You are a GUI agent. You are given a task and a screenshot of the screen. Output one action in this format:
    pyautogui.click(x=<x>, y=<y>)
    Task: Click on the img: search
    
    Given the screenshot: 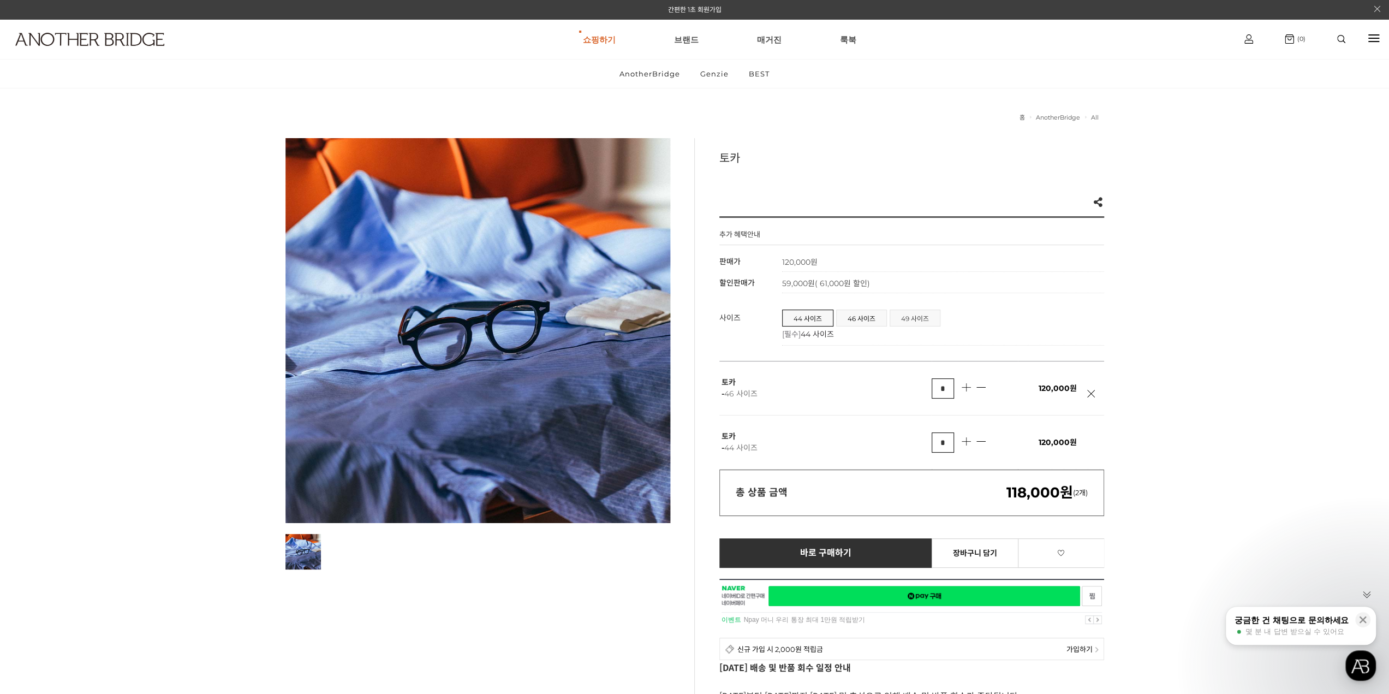 What is the action you would take?
    pyautogui.click(x=1341, y=39)
    